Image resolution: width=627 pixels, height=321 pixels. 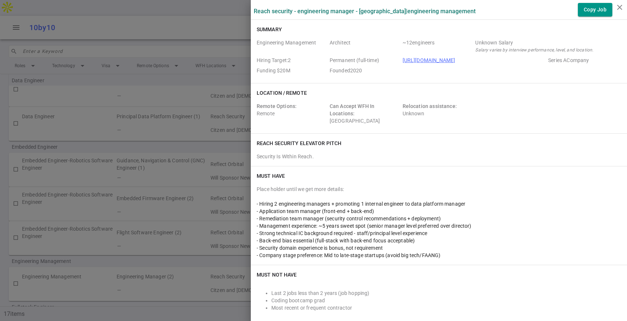 What do you see at coordinates (315, 211) in the screenshot?
I see `span: - Application team manager (front-end + back-end)` at bounding box center [315, 211].